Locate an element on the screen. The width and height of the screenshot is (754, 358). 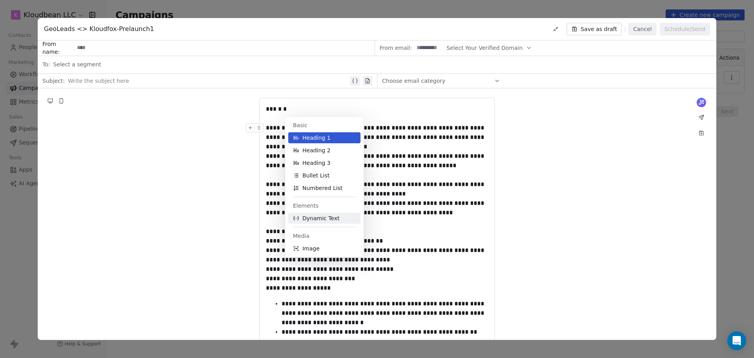
span: Subject: is located at coordinates (53, 82).